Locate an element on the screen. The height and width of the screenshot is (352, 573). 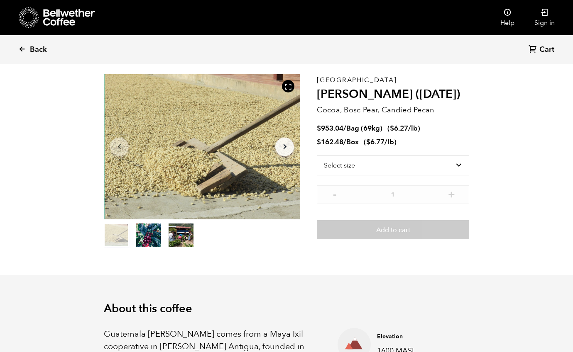
h4: Elevation is located at coordinates (416, 337).